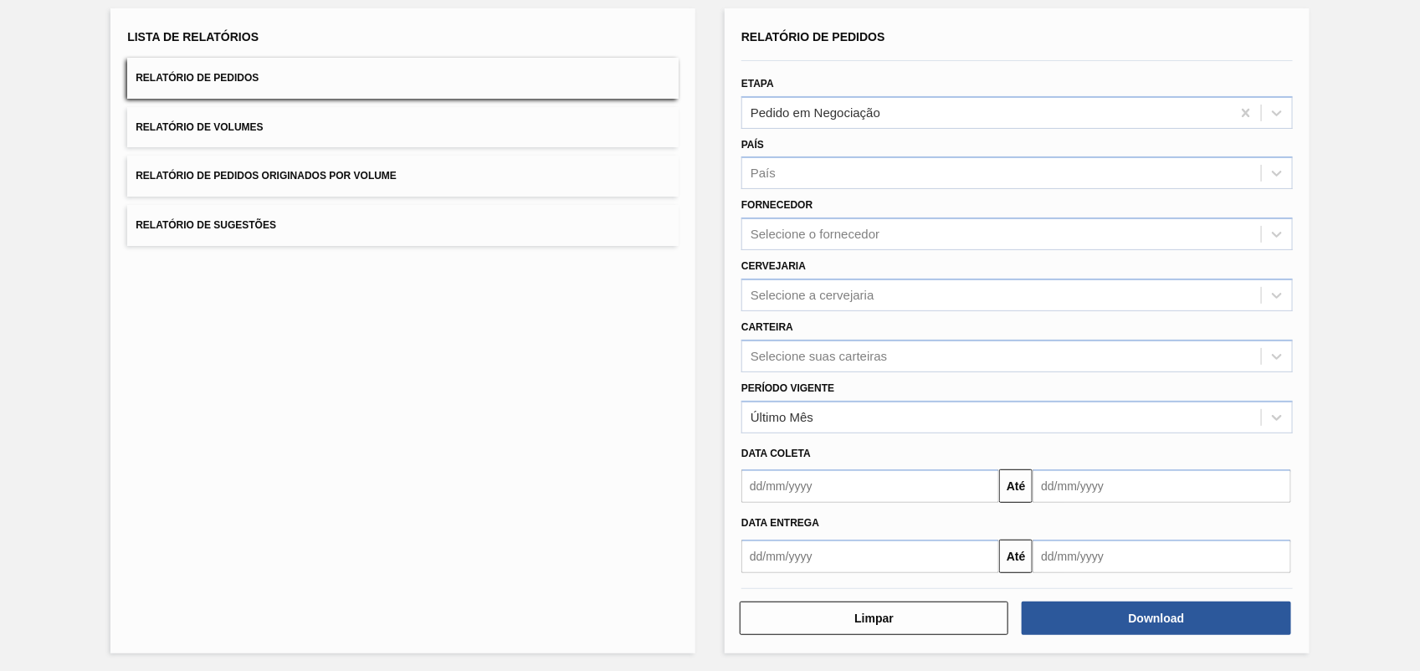 The height and width of the screenshot is (671, 1420). Describe the element at coordinates (777, 205) in the screenshot. I see `label: Fornecedor` at that location.